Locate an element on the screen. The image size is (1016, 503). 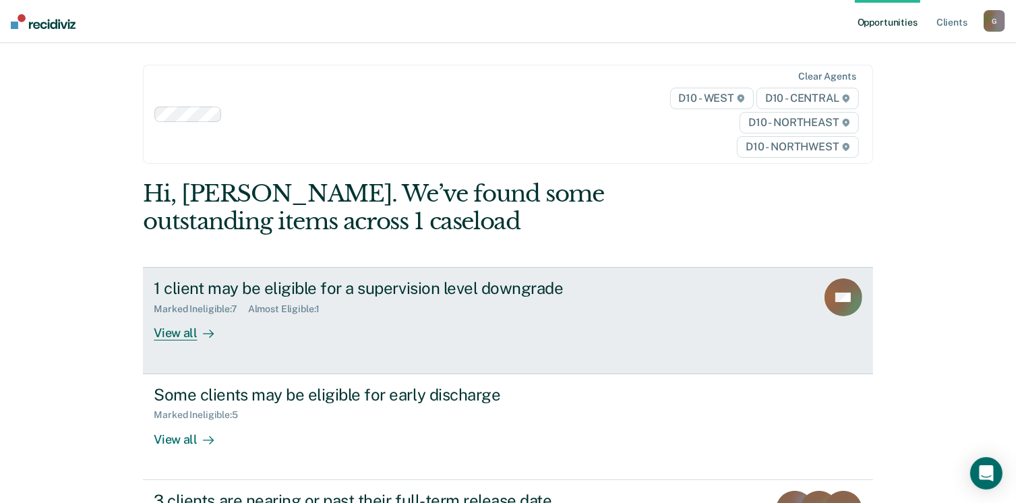
div: Marked Ineligible : 5 is located at coordinates (201, 415).